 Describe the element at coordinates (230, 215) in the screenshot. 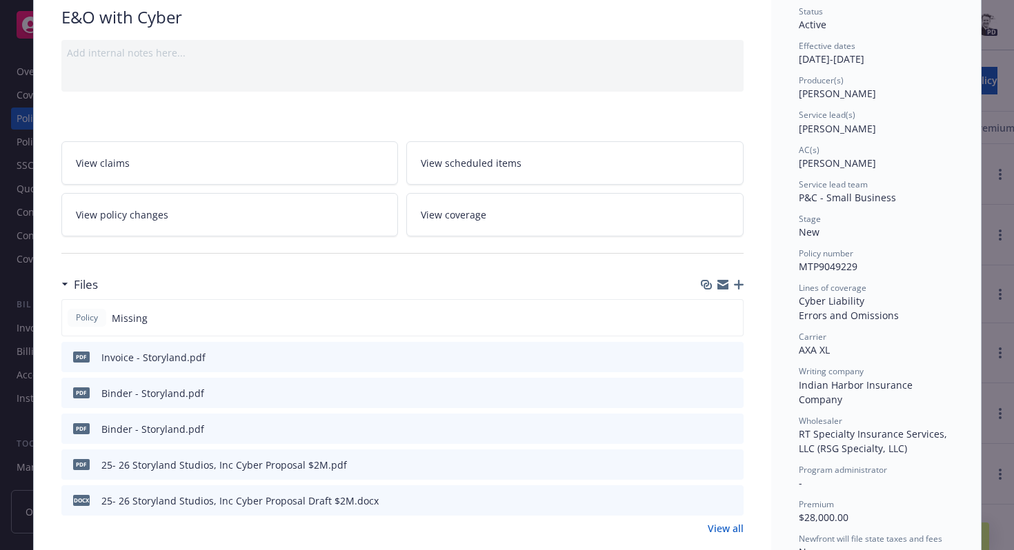

I see `a: View policy changes` at that location.